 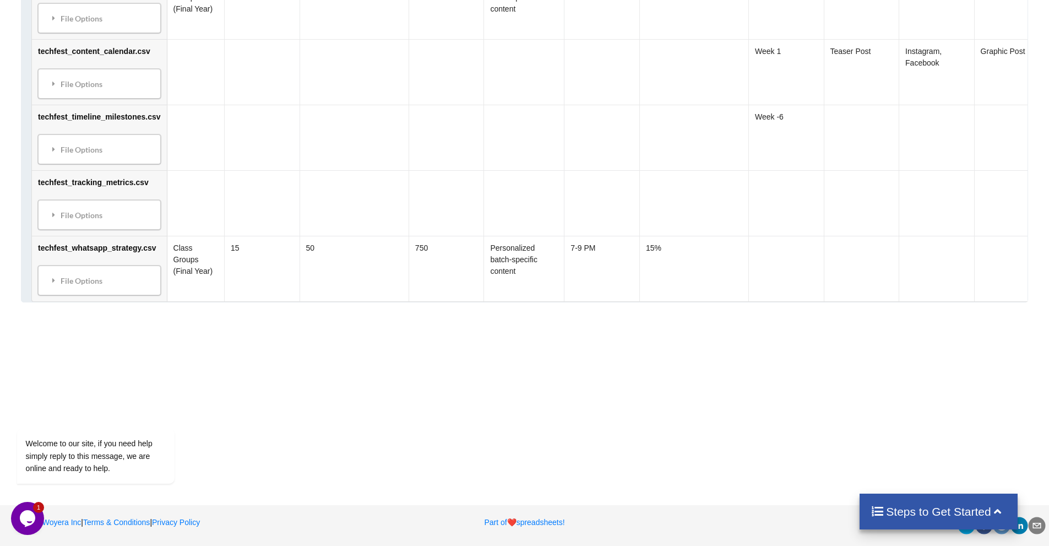 I want to click on td: Week 1, so click(x=786, y=72).